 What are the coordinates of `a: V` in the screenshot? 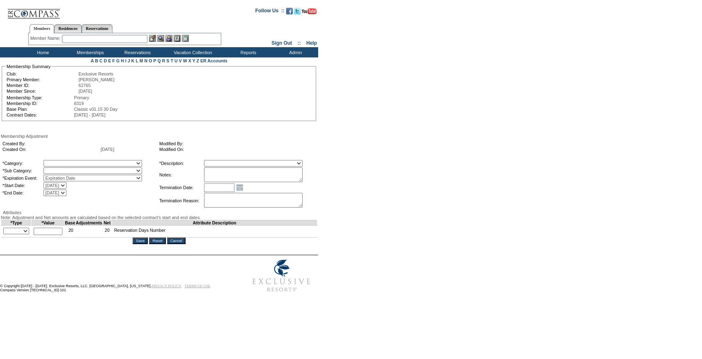 It's located at (180, 61).